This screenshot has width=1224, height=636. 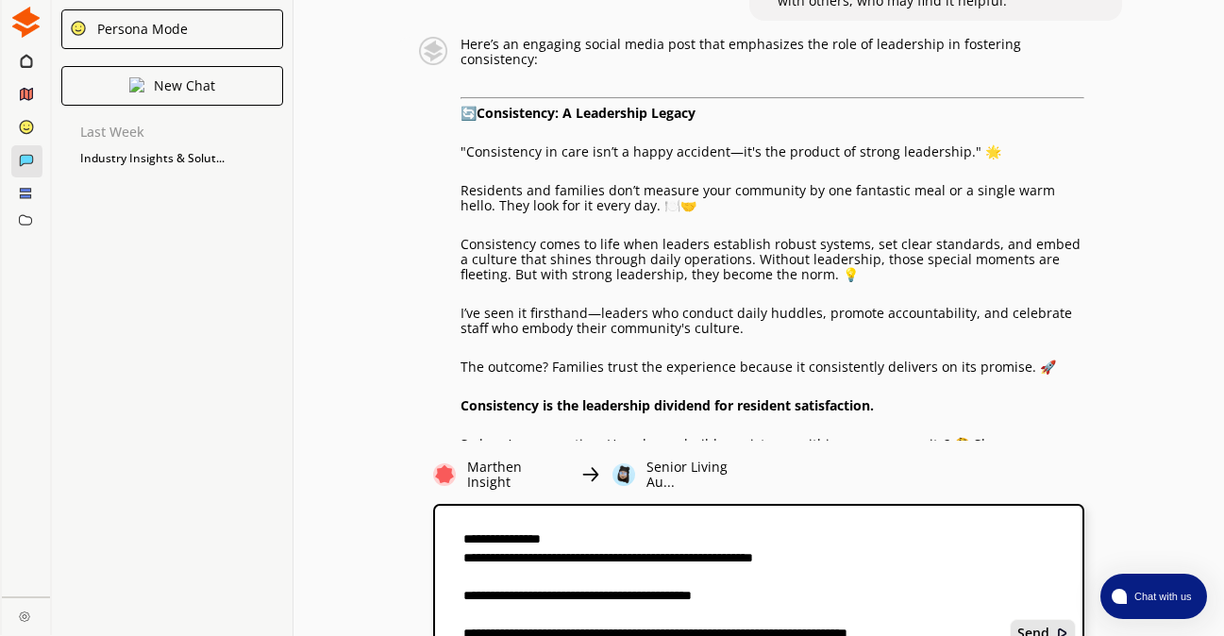 What do you see at coordinates (1153, 596) in the screenshot?
I see `button: atlas-launcher` at bounding box center [1153, 596].